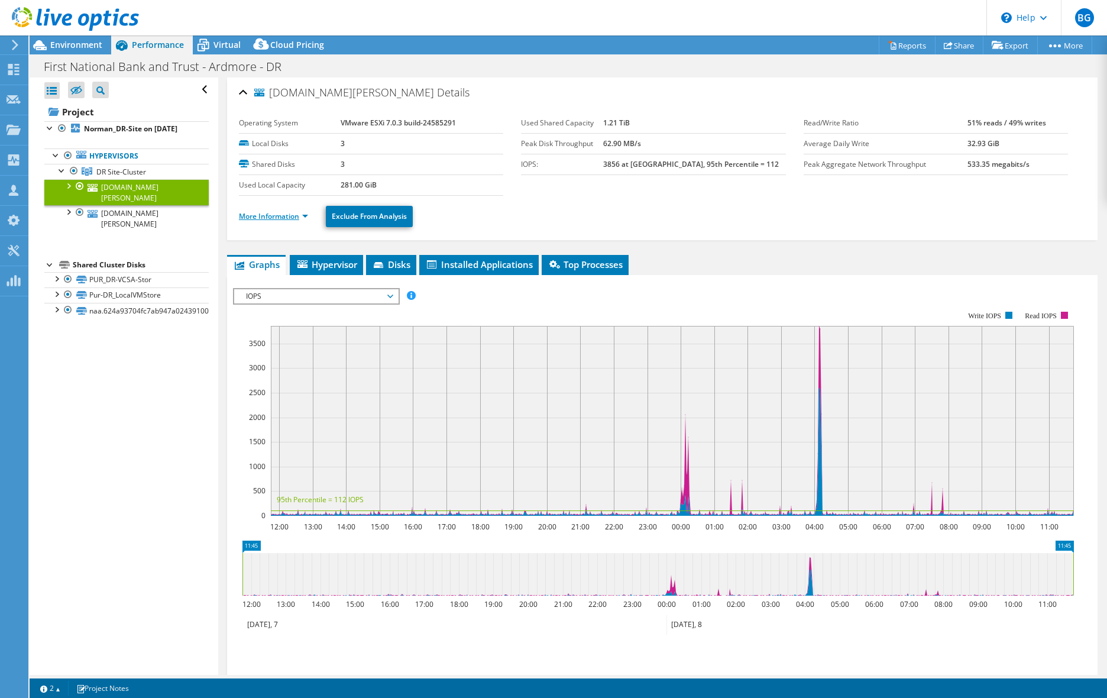  Describe the element at coordinates (263, 515) in the screenshot. I see `text: 0` at that location.